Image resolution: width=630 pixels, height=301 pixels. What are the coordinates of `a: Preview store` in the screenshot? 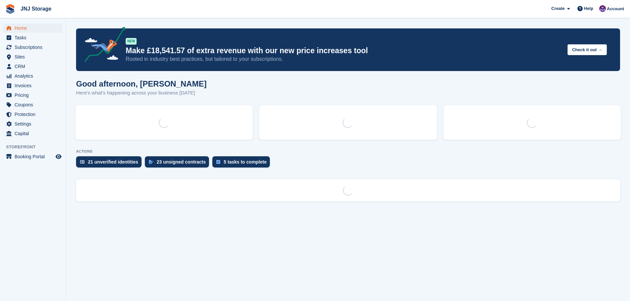 It's located at (59, 157).